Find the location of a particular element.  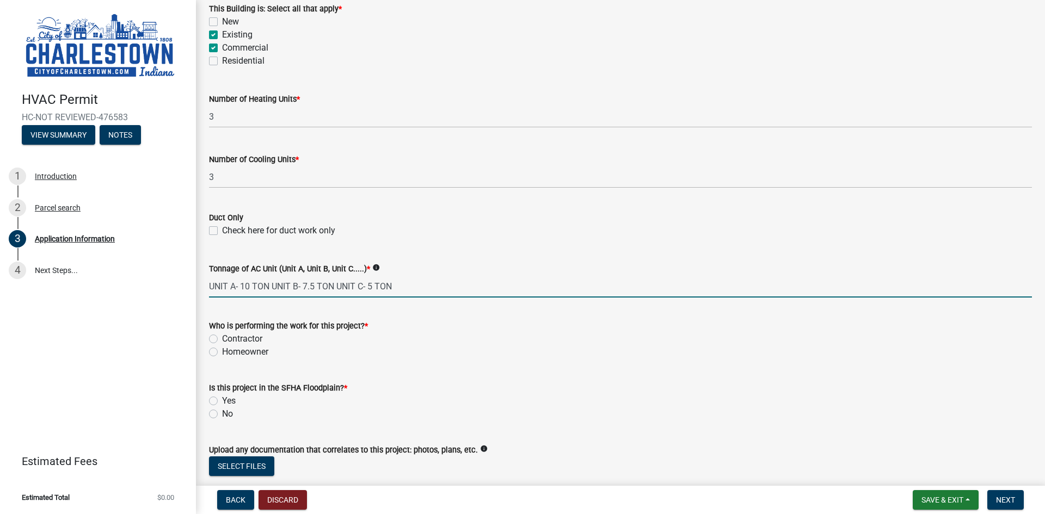

label: Number of Heating Units is located at coordinates (254, 100).